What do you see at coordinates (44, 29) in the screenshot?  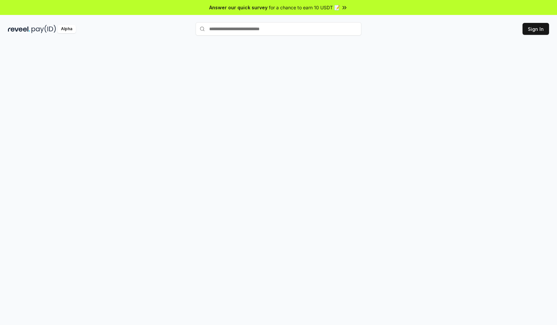 I see `img: pay_id` at bounding box center [44, 29].